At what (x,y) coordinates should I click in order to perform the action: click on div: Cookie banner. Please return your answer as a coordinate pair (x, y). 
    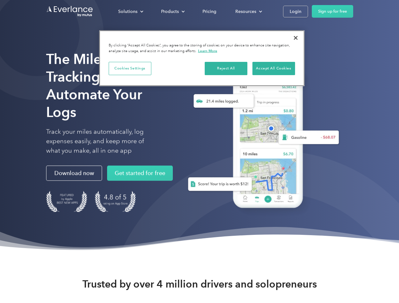
    Looking at the image, I should click on (202, 58).